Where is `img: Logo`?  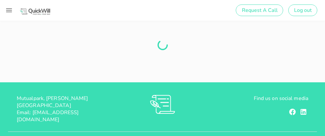 img: Logo is located at coordinates (35, 11).